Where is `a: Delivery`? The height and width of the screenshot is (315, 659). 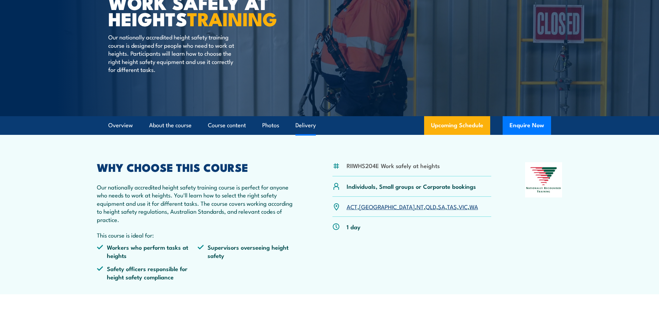 a: Delivery is located at coordinates (305, 125).